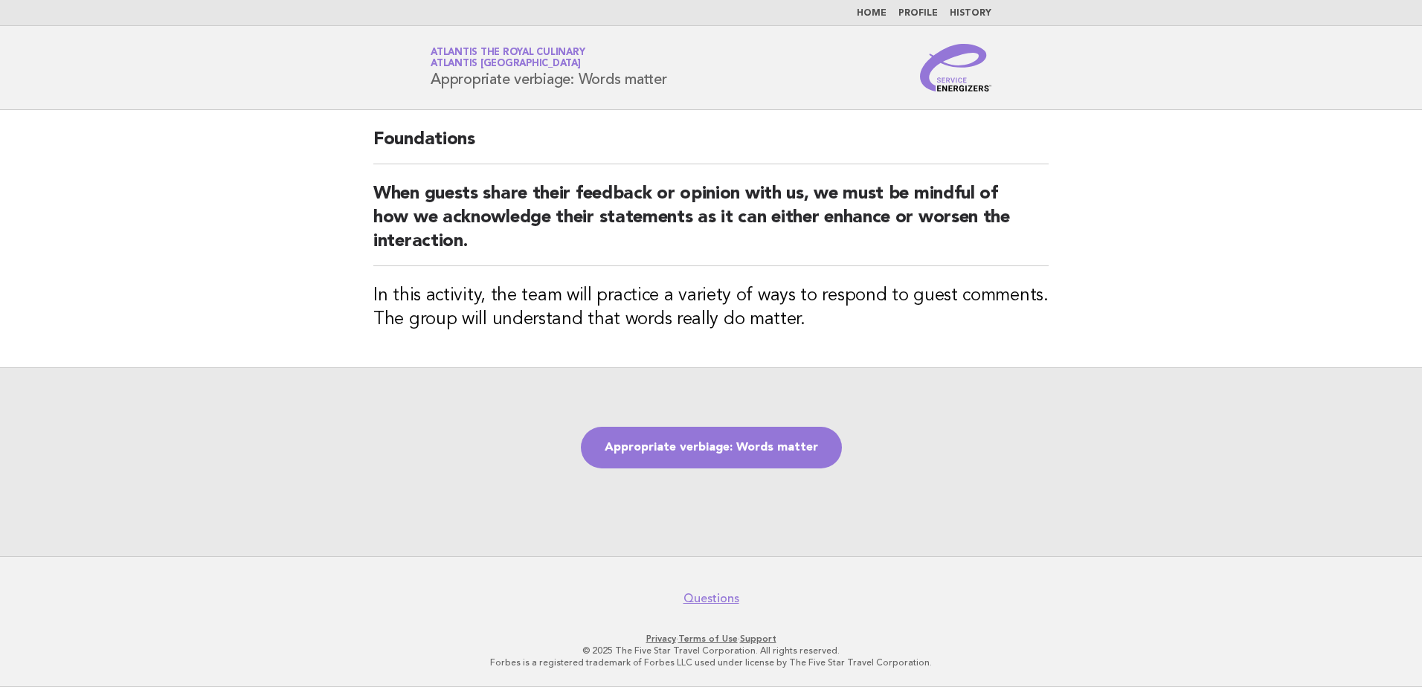 Image resolution: width=1422 pixels, height=687 pixels. Describe the element at coordinates (971, 13) in the screenshot. I see `a: History` at that location.